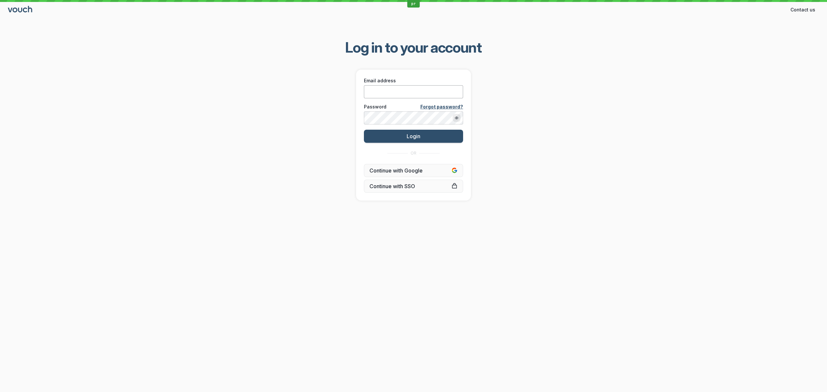 This screenshot has height=392, width=827. I want to click on button: Login, so click(414, 136).